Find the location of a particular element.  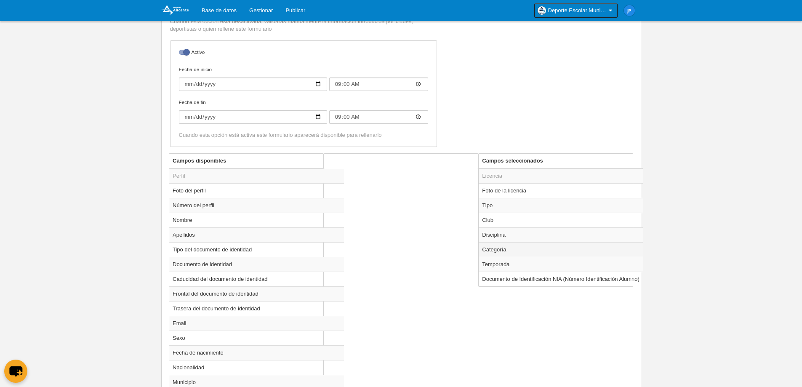

td: Nacionalidad is located at coordinates (256, 367).